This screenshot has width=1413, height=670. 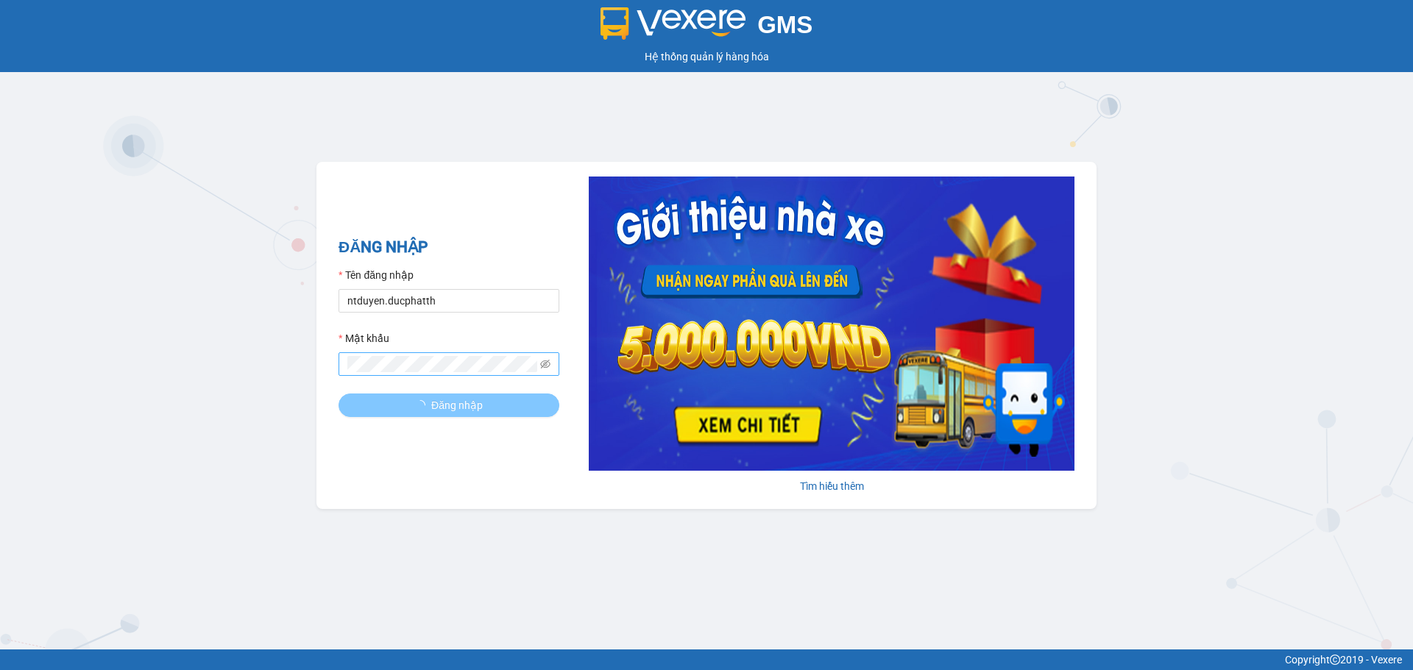 I want to click on label: Mật khẩu, so click(x=364, y=339).